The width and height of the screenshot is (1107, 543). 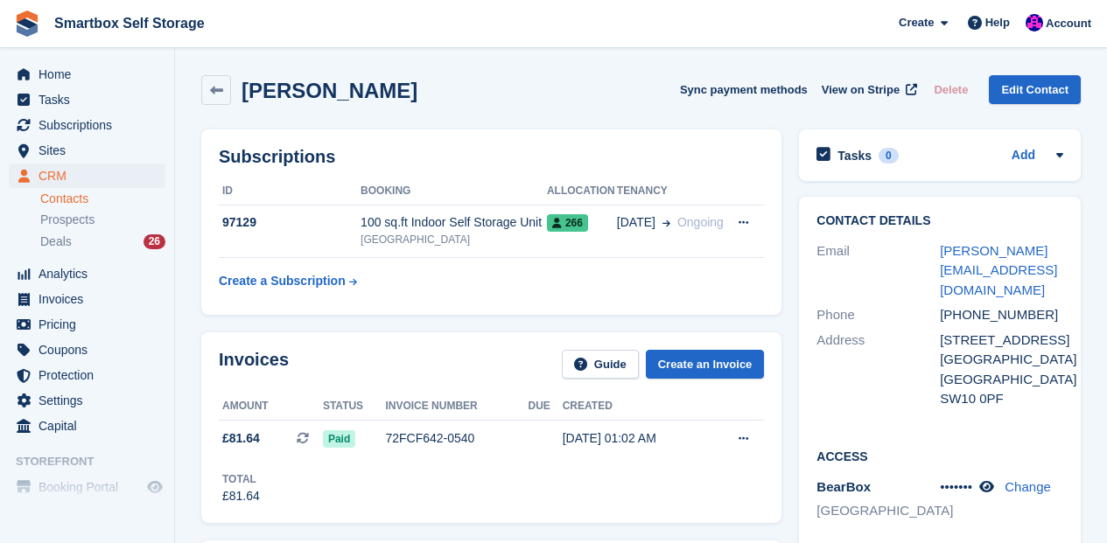 What do you see at coordinates (241, 480) in the screenshot?
I see `div: Total` at bounding box center [241, 480].